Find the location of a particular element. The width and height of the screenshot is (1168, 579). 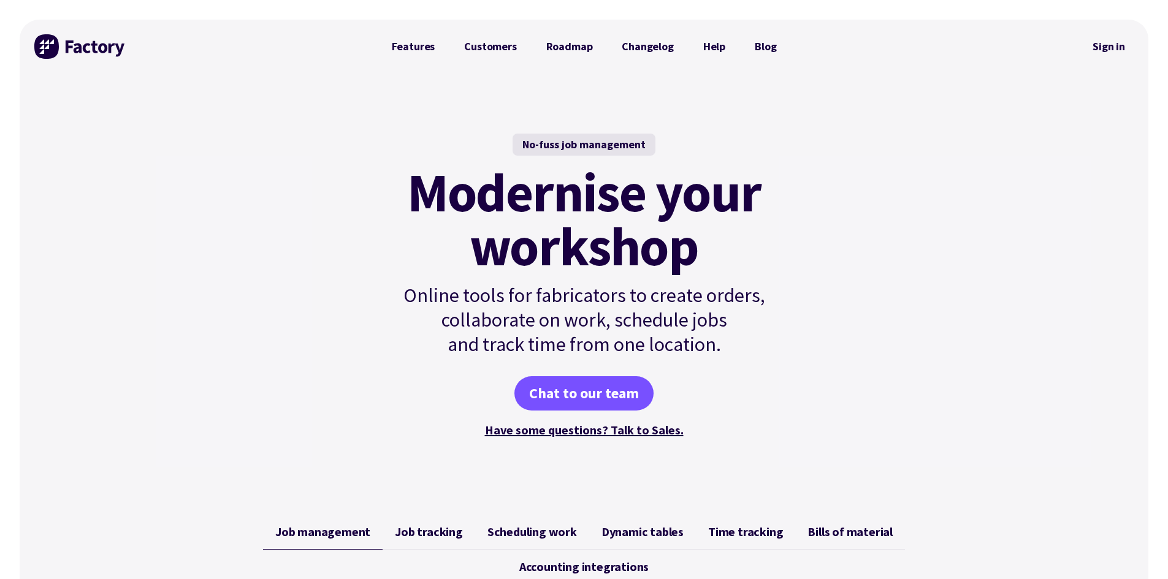

a: Roadmap is located at coordinates (570, 47).